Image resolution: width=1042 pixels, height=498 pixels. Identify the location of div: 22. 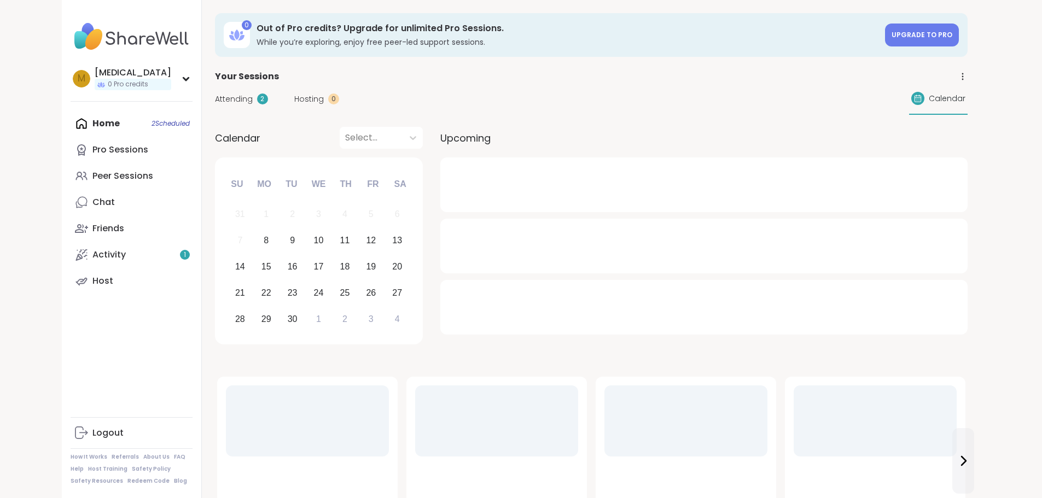
(266, 293).